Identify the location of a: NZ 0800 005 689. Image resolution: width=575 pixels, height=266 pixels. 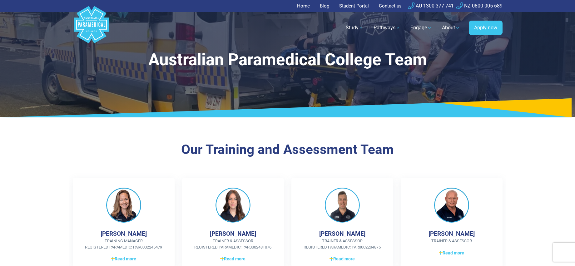
(479, 6).